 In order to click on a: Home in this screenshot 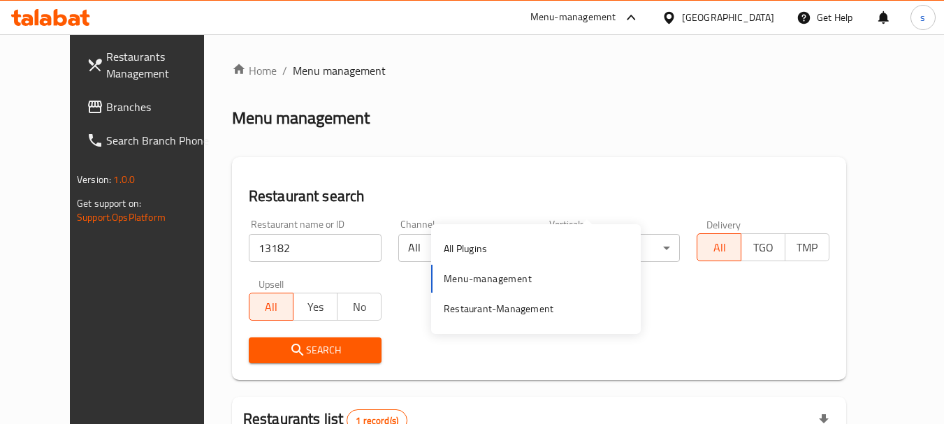, I will do `click(254, 71)`.